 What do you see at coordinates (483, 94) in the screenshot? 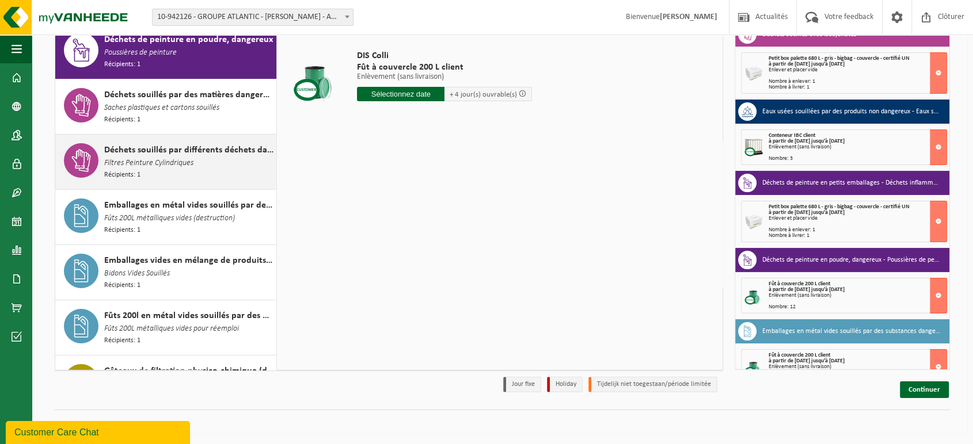
I see `span: + 4 jour(s) ouvrable(s)` at bounding box center [483, 94].